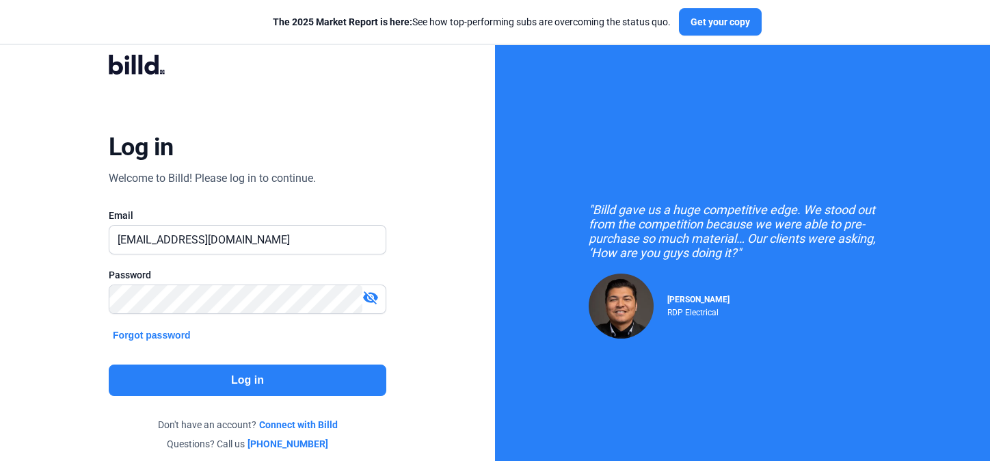  I want to click on button: Forgot password, so click(152, 335).